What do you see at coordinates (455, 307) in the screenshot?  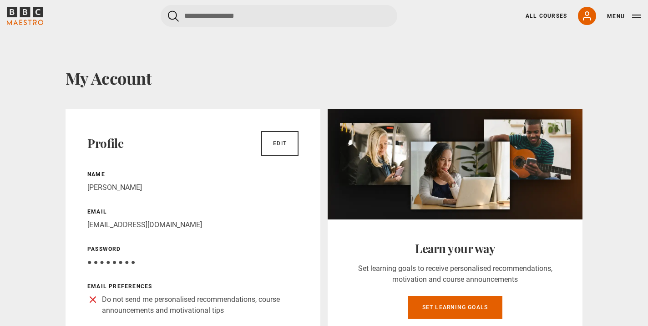 I see `a: Set learning goals` at bounding box center [455, 307].